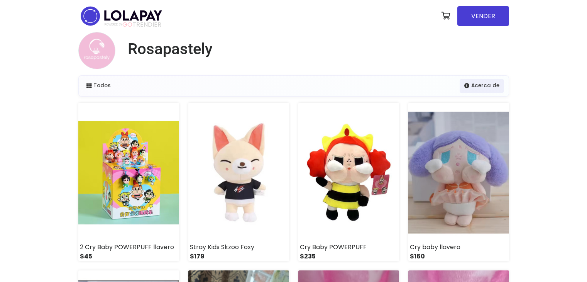 The image size is (587, 282). Describe the element at coordinates (113, 24) in the screenshot. I see `span: POWERED BY` at that location.